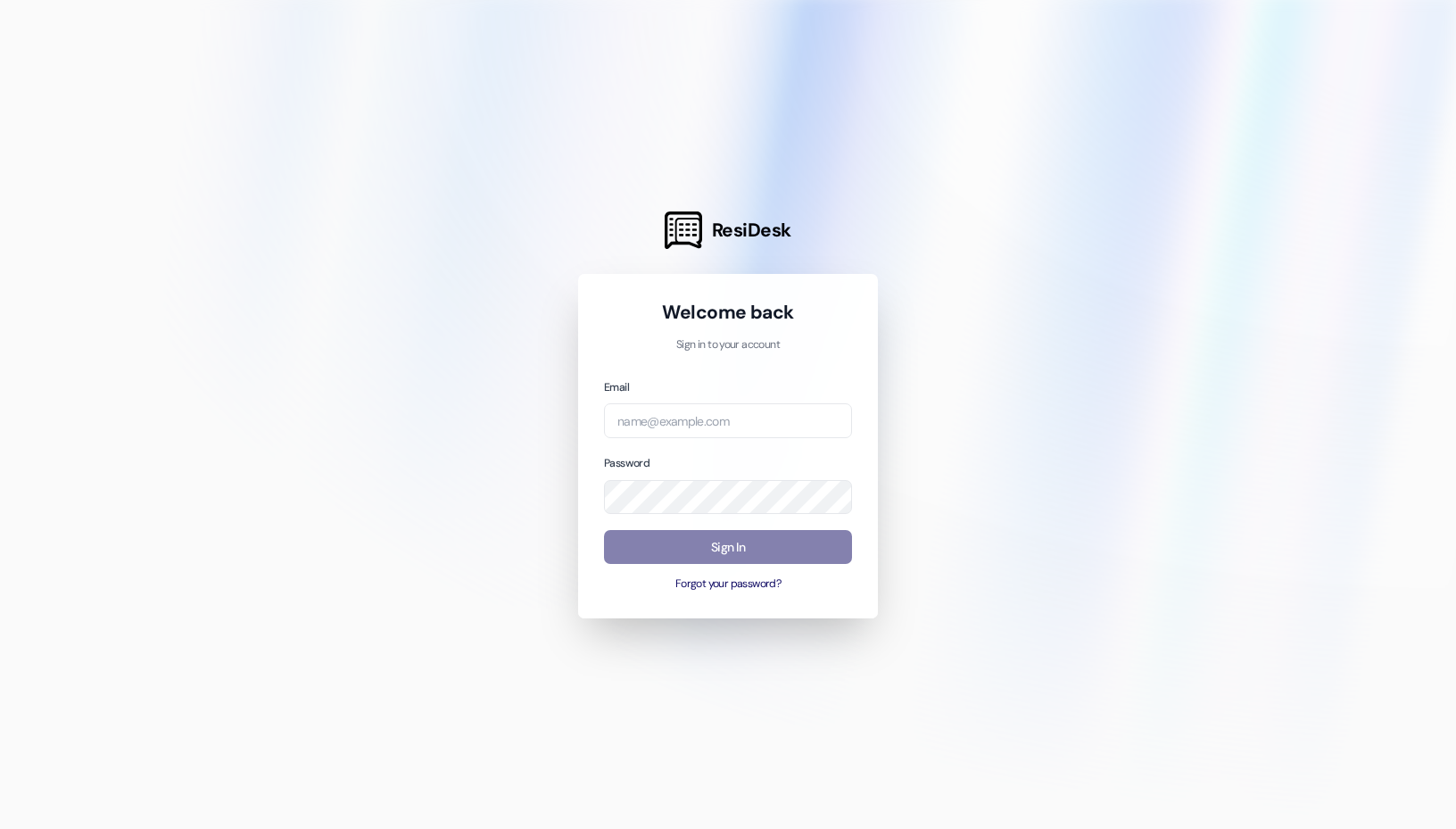 Image resolution: width=1456 pixels, height=829 pixels. I want to click on button: Sign In, so click(728, 547).